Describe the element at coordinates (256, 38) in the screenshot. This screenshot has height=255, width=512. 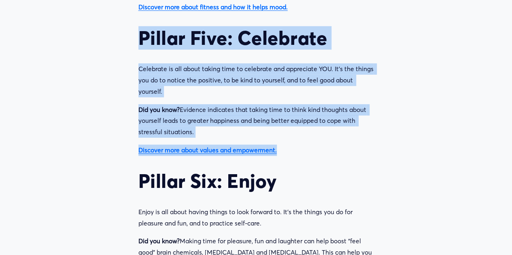
I see `h2: Pillar Five: Celebrate` at that location.